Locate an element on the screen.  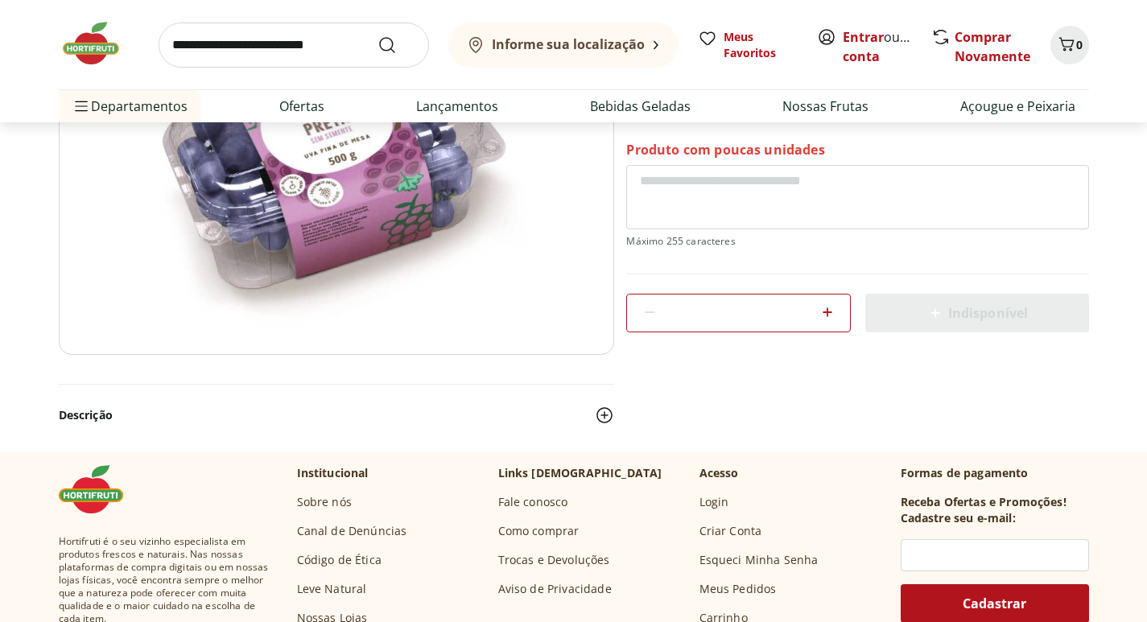
button: Carrinho is located at coordinates (1070, 45).